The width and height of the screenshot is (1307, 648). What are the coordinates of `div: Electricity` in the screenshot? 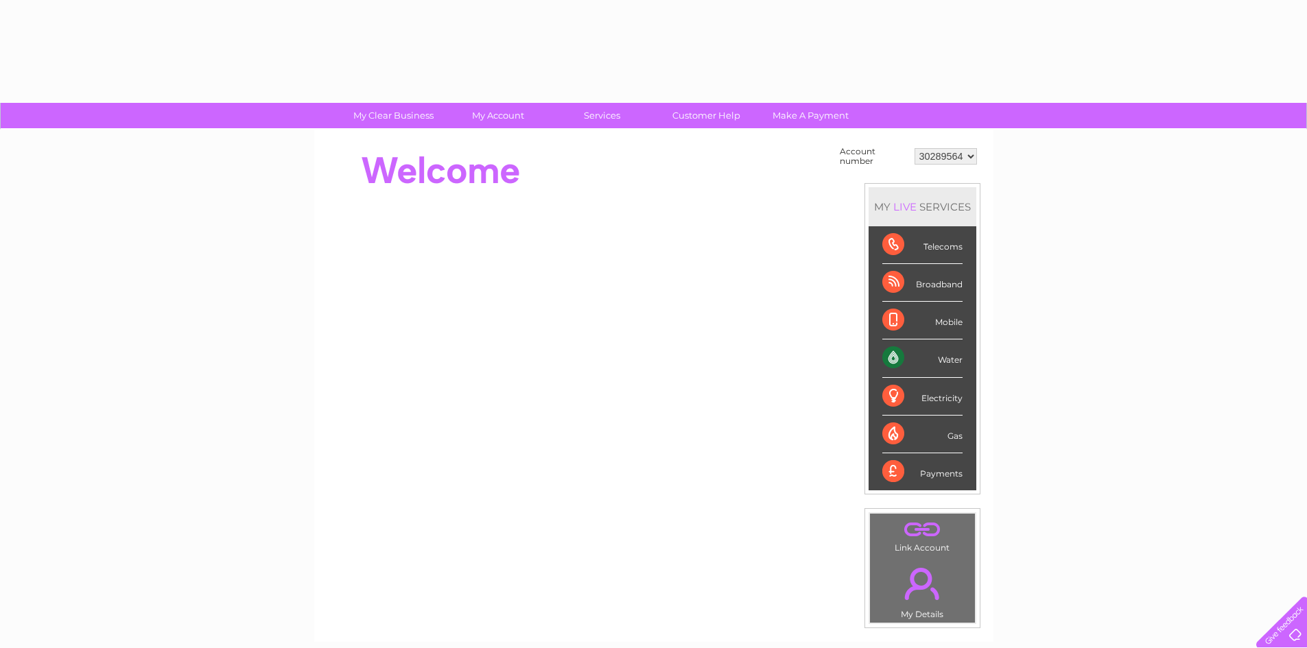 It's located at (922, 397).